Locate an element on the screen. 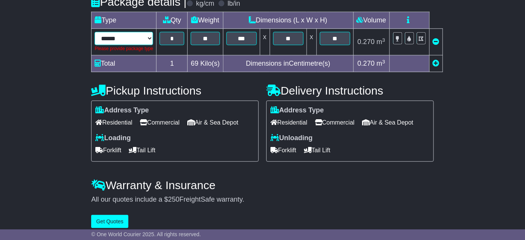 This screenshot has width=525, height=240. a: Remove this item is located at coordinates (436, 42).